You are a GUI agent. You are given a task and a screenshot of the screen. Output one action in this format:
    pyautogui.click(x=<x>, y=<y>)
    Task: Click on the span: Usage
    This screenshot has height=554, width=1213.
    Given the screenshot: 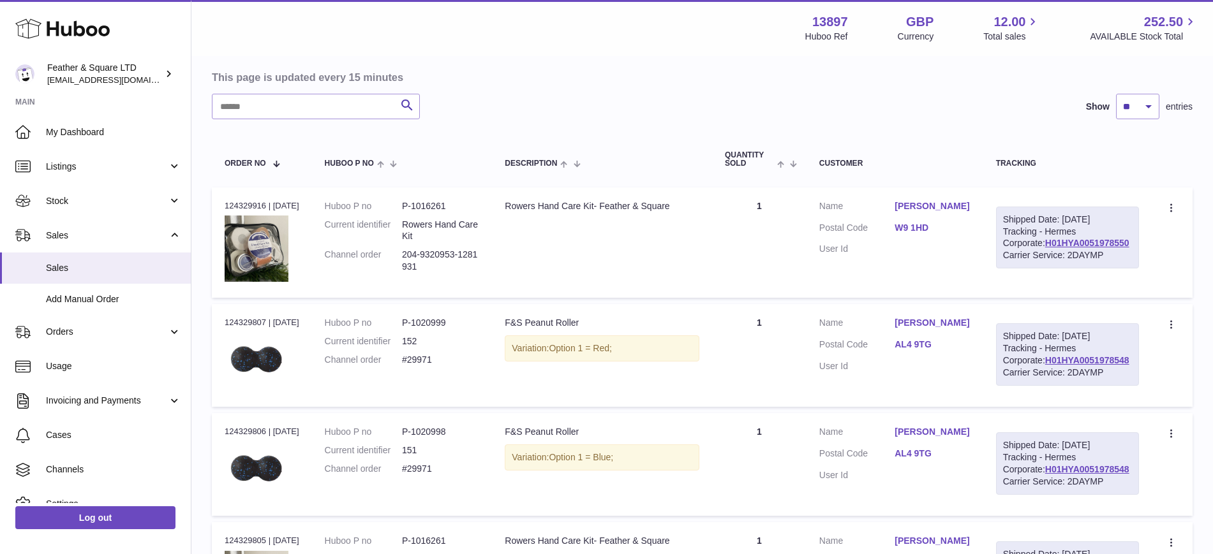 What is the action you would take?
    pyautogui.click(x=114, y=366)
    